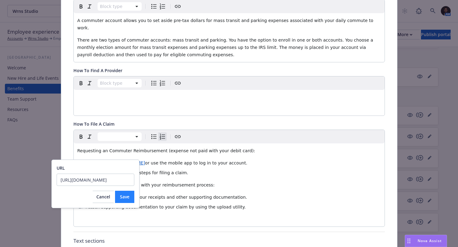  I want to click on span: Attach supporting documentation to your claim by using the upload utility., so click(166, 207).